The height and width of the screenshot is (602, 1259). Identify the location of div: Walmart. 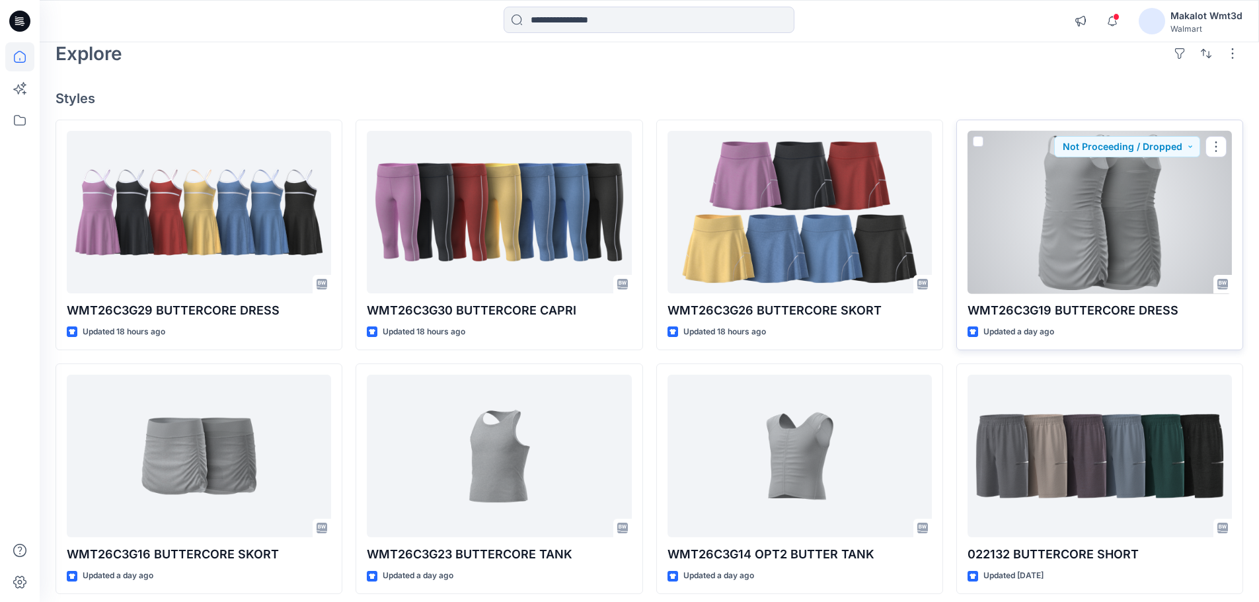
(1206, 28).